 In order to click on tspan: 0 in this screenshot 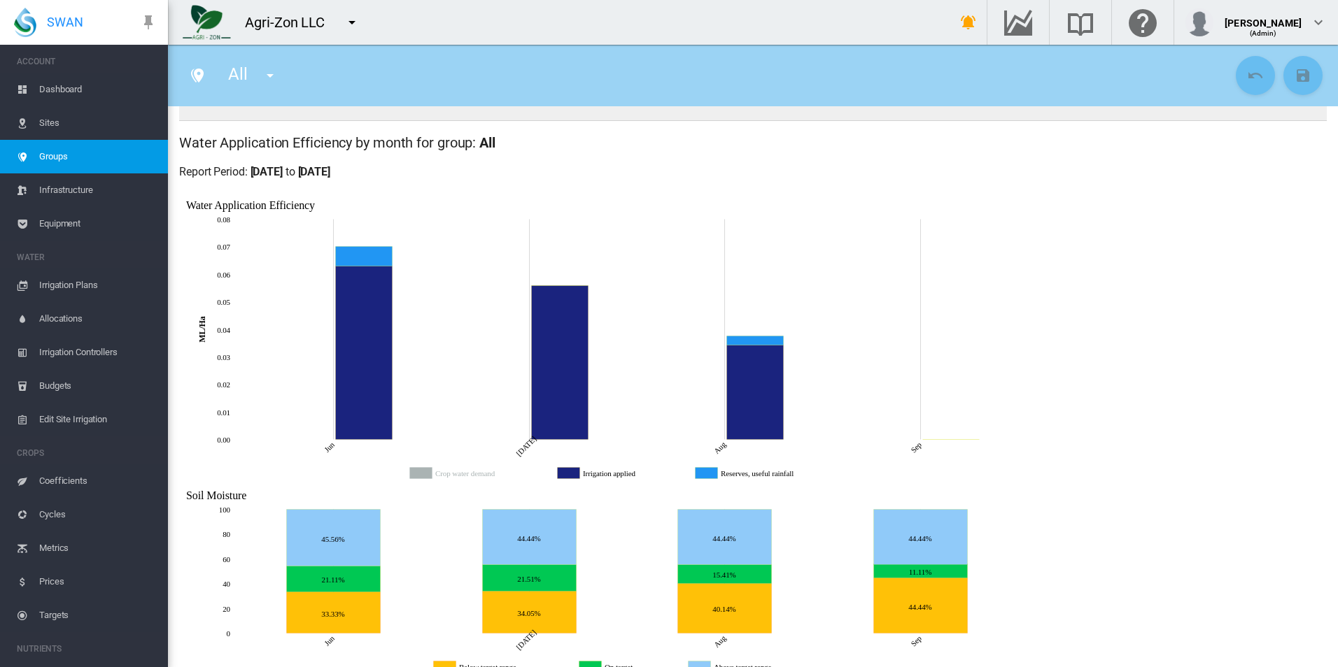, I will do `click(229, 634)`.